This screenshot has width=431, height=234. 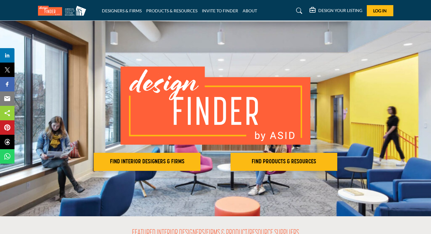 I want to click on img: image, so click(x=215, y=106).